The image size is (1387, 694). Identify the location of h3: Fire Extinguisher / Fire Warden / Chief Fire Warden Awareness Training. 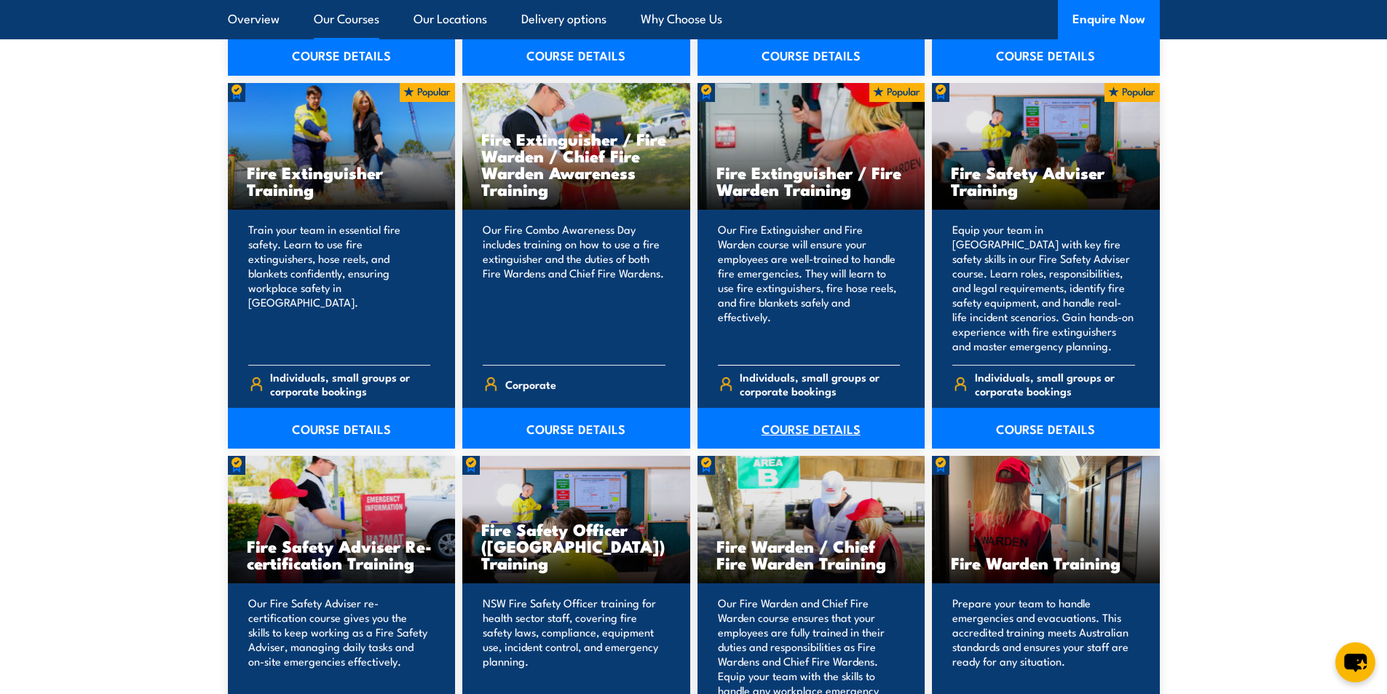
(576, 164).